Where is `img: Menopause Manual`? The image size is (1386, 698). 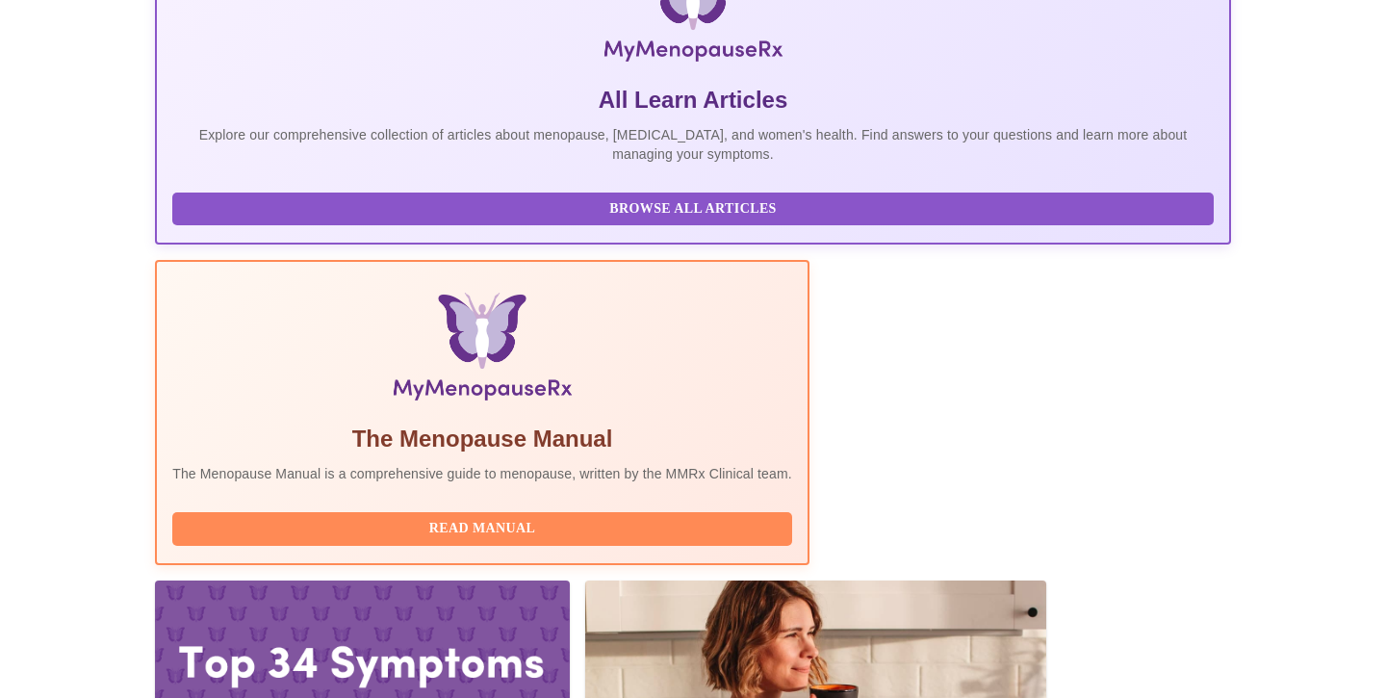 img: Menopause Manual is located at coordinates (481, 350).